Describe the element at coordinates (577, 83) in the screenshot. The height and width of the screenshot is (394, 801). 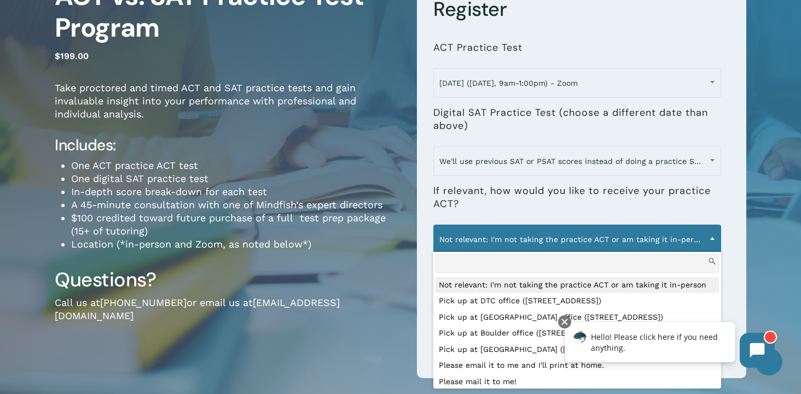
I see `span: August 24 (Sunday, 9am-1:00pm) - Zoom` at that location.